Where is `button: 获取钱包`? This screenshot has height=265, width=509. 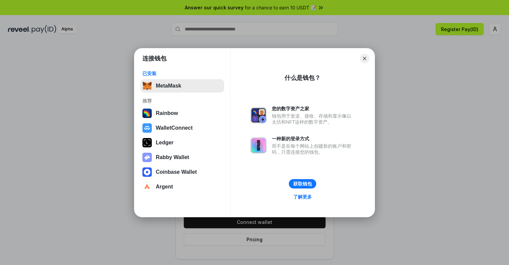 button: 获取钱包 is located at coordinates (303, 184).